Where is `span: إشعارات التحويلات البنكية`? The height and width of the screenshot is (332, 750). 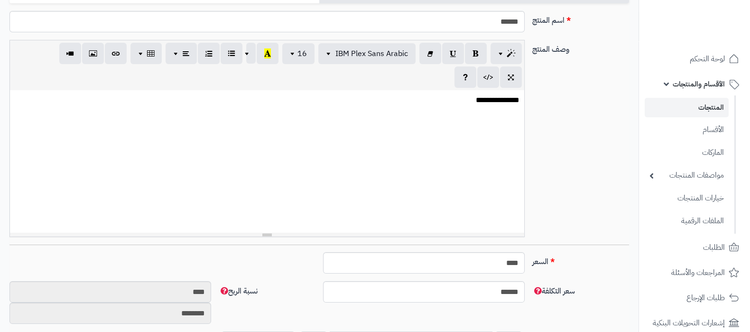
span: إشعارات التحويلات البنكية is located at coordinates (689, 323).